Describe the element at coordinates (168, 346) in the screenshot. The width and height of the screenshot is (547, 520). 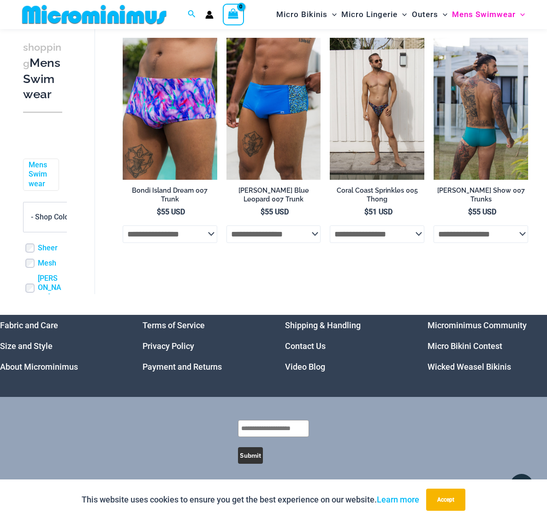
I see `a: Privacy Policy` at that location.